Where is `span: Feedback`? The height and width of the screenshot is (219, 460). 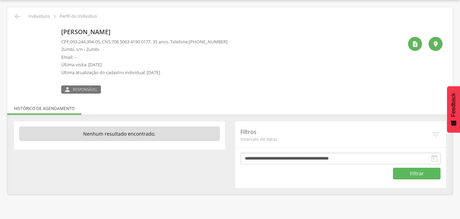 span: Feedback is located at coordinates (453, 105).